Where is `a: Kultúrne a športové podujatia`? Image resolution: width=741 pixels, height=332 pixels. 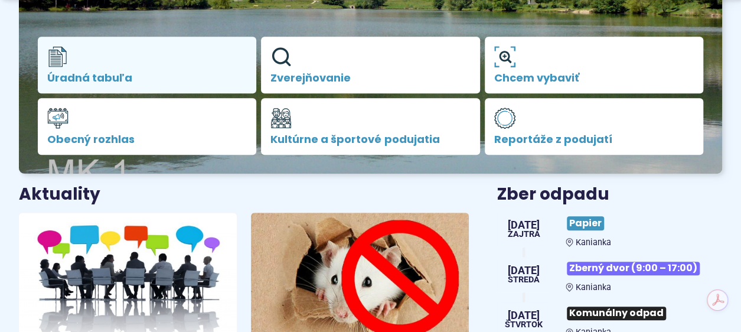 a: Kultúrne a športové podujatia is located at coordinates (370, 126).